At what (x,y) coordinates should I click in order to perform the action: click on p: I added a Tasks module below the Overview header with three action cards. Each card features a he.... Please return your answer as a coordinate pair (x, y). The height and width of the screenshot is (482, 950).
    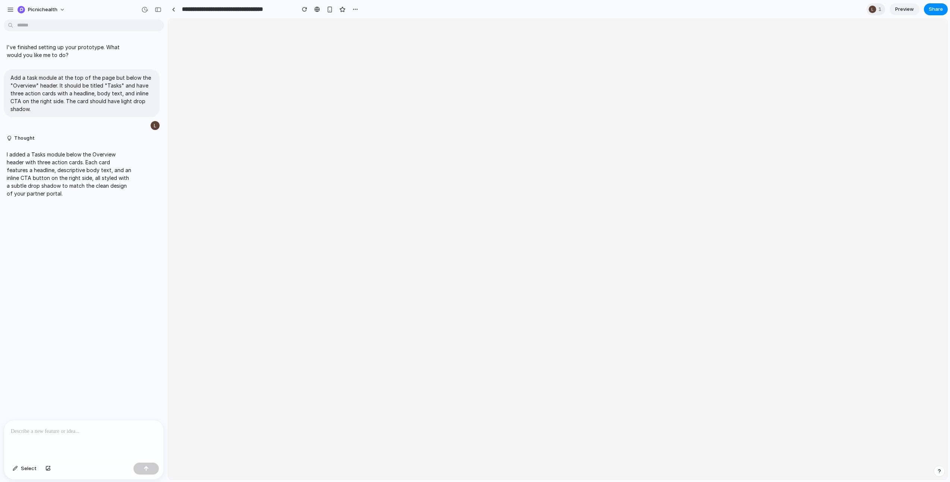
    Looking at the image, I should click on (69, 174).